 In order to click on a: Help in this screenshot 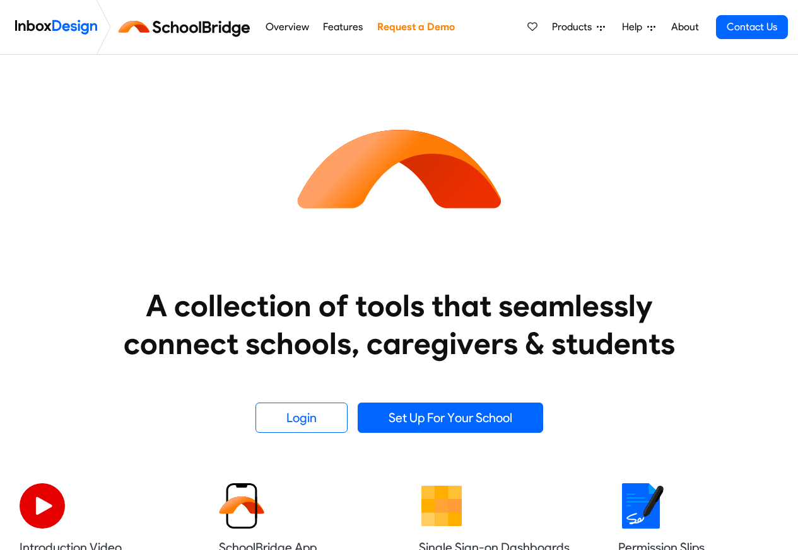, I will do `click(638, 27)`.